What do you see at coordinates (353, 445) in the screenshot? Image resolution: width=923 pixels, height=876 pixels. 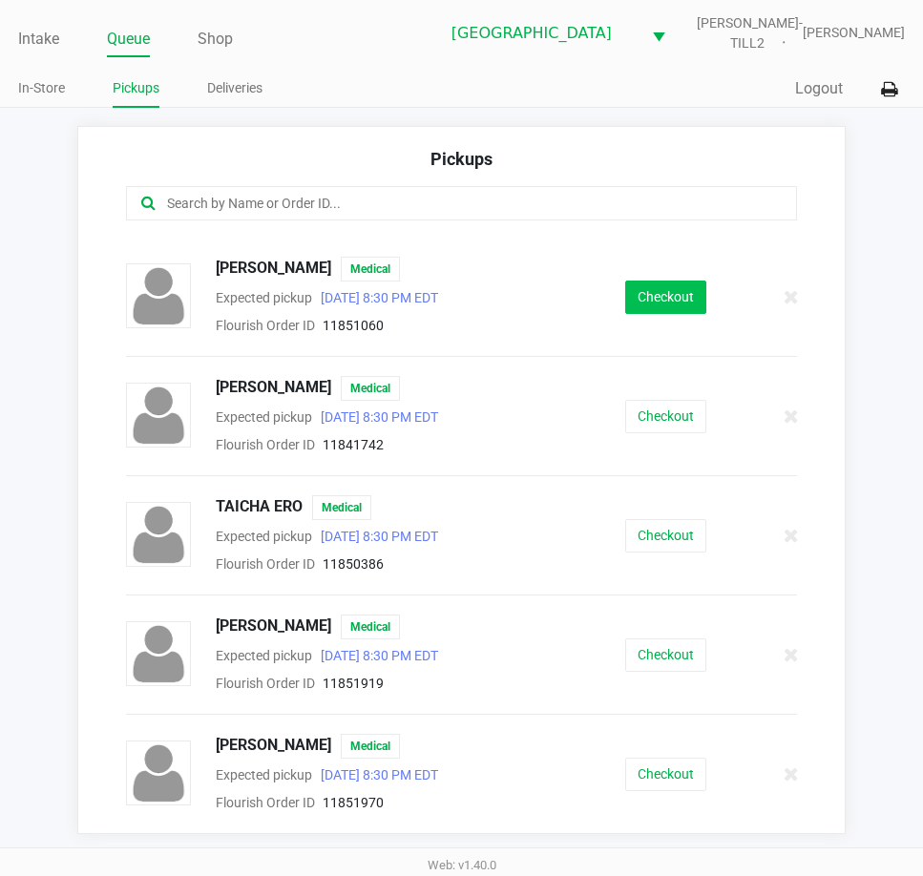 I see `span: 11841742` at bounding box center [353, 445].